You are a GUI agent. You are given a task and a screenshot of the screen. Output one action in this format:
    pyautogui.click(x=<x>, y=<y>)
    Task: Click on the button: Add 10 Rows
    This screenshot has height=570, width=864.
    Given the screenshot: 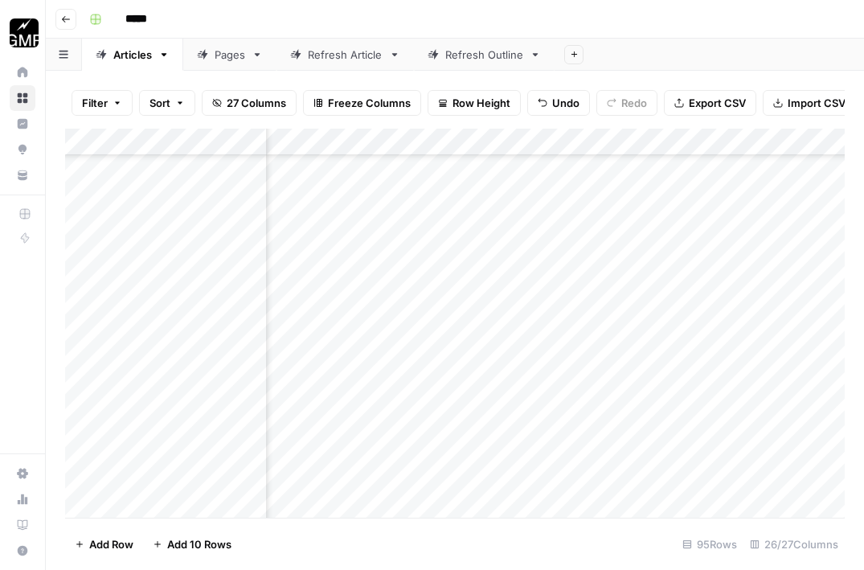 What is the action you would take?
    pyautogui.click(x=192, y=544)
    